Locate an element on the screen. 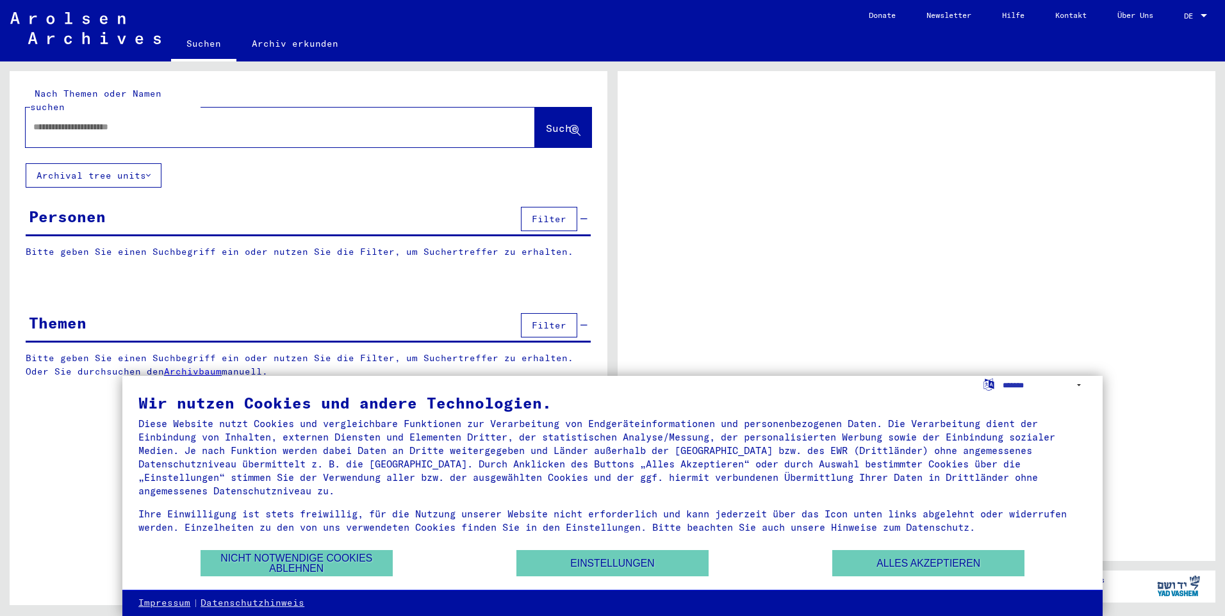  button: Archival tree units is located at coordinates (94, 176).